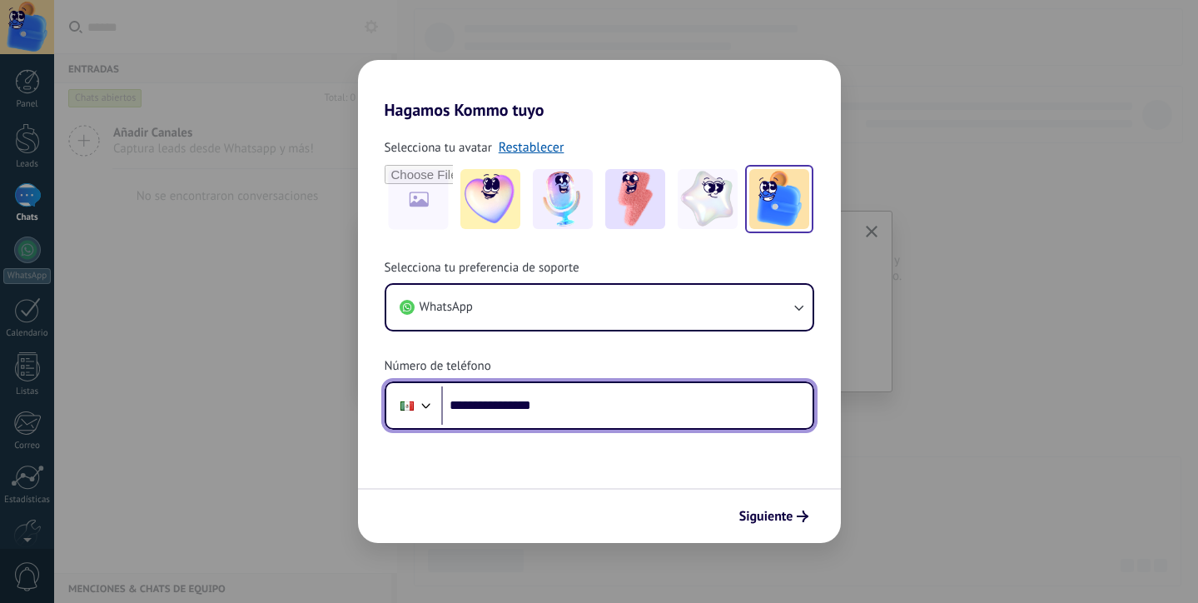 The width and height of the screenshot is (1198, 603). Describe the element at coordinates (766, 516) in the screenshot. I see `span: Siguiente` at that location.